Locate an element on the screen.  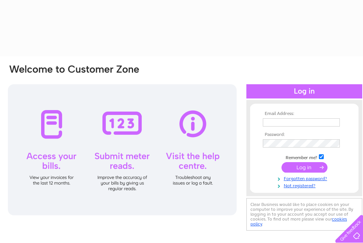
input: Submit is located at coordinates (305, 167).